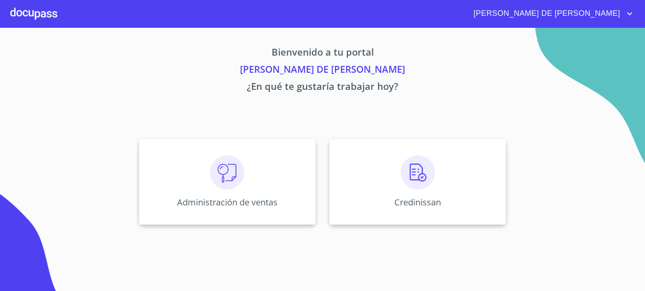 The width and height of the screenshot is (645, 291). What do you see at coordinates (323, 88) in the screenshot?
I see `p: ¿En qué te gustaría trabajar hoy?` at bounding box center [323, 88].